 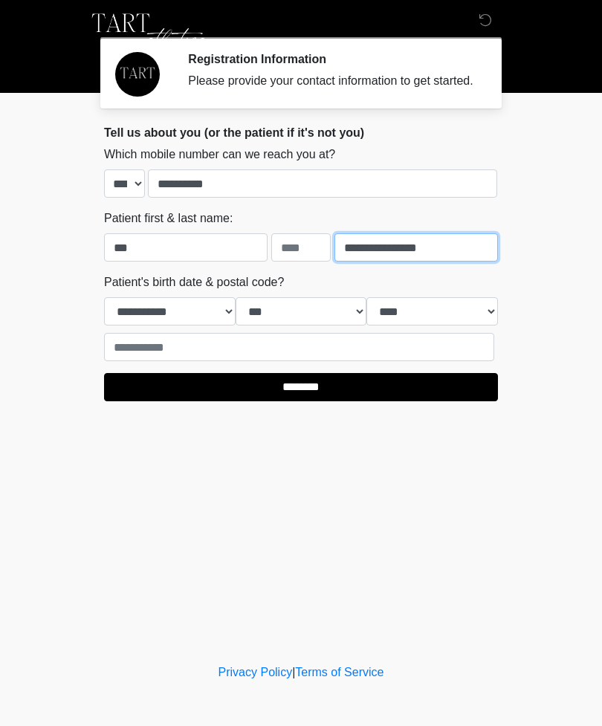 I want to click on img: Agent Avatar, so click(x=138, y=74).